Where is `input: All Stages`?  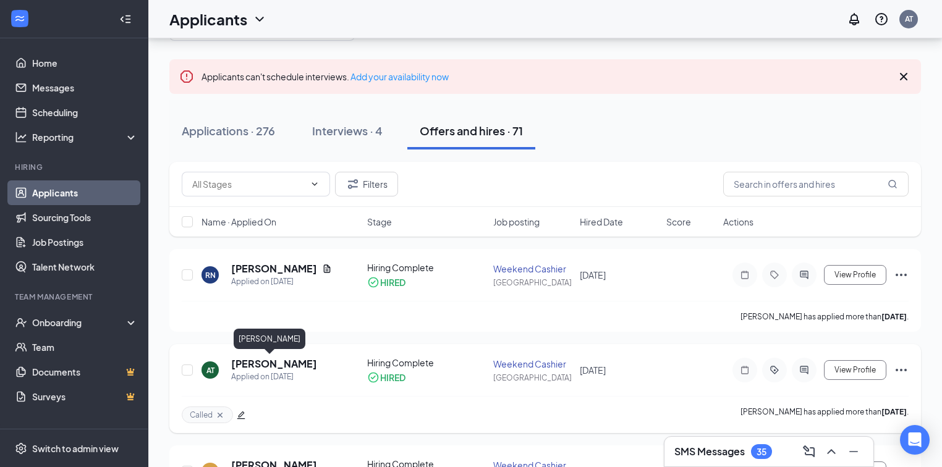
input: All Stages is located at coordinates (249, 184).